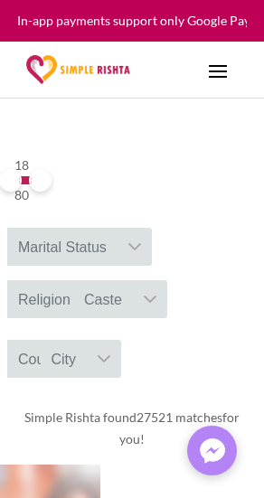 The height and width of the screenshot is (498, 264). Describe the element at coordinates (64, 359) in the screenshot. I see `div: City` at that location.